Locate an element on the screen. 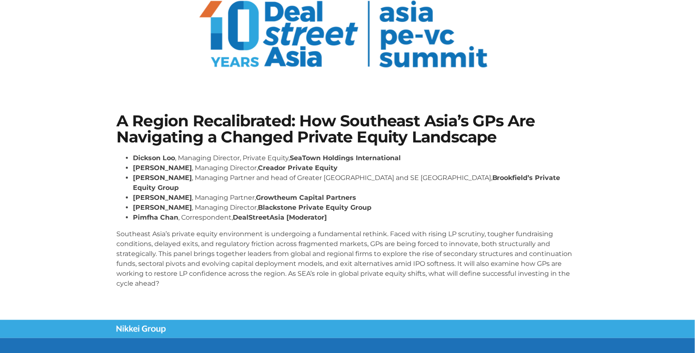 The image size is (695, 353). li: , Managing Partner, is located at coordinates (356, 198).